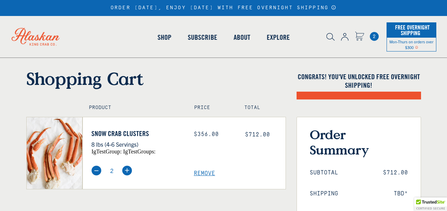  Describe the element at coordinates (324, 194) in the screenshot. I see `span: Shipping` at that location.